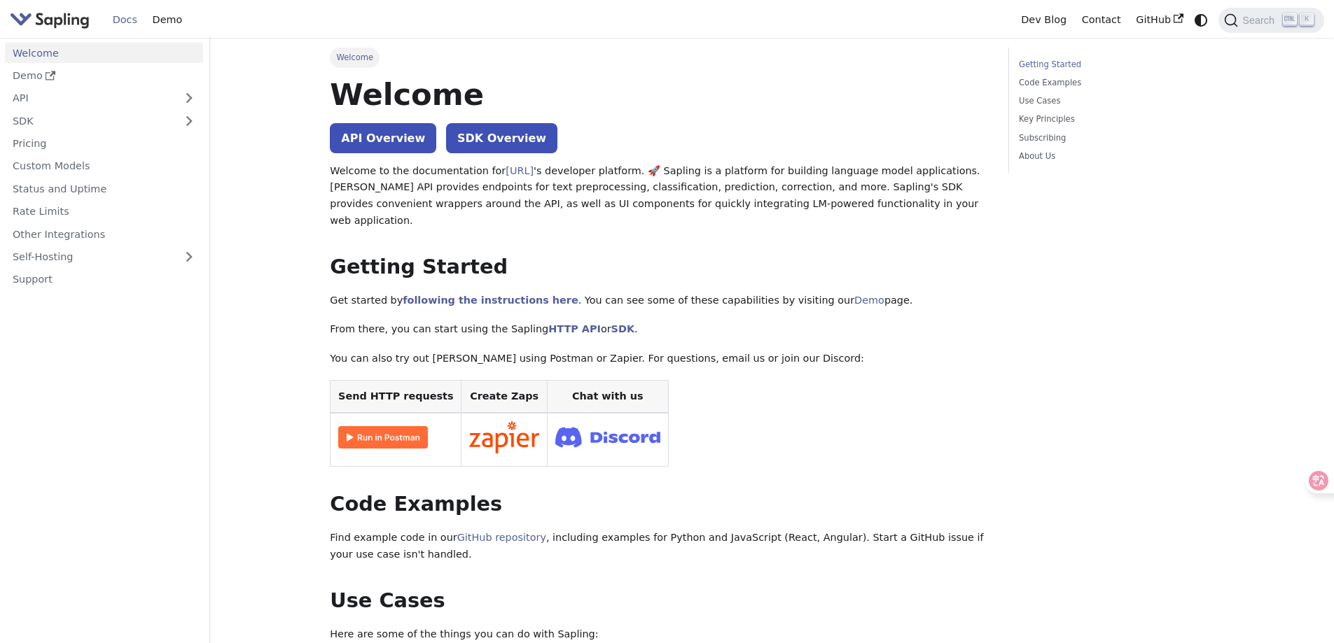 The width and height of the screenshot is (1334, 643). Describe the element at coordinates (659, 635) in the screenshot. I see `p: Here are some of the things you can do with Sapling:` at that location.